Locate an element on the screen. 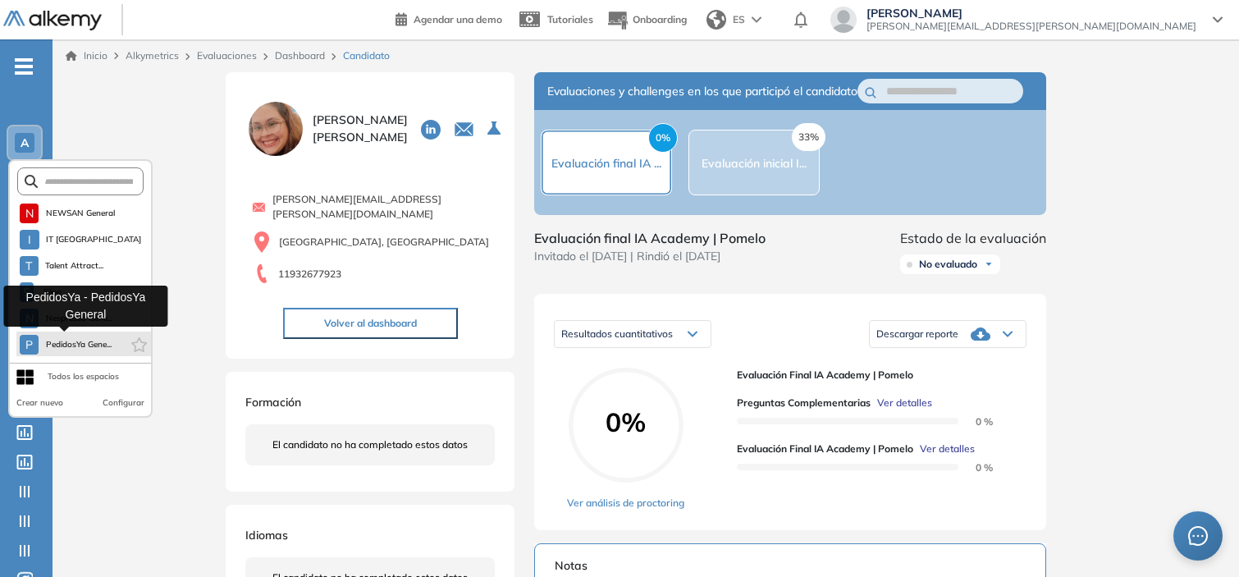  button: Configurar is located at coordinates (123, 403).